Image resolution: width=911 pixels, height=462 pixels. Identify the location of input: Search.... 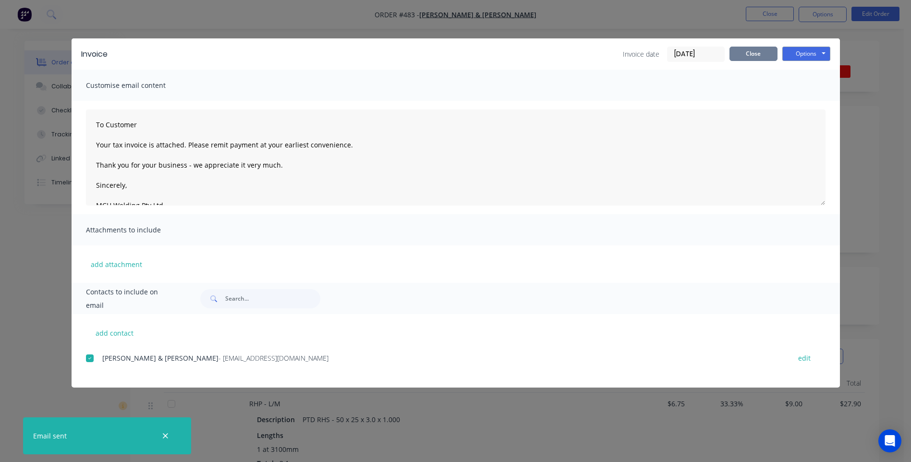
(273, 299).